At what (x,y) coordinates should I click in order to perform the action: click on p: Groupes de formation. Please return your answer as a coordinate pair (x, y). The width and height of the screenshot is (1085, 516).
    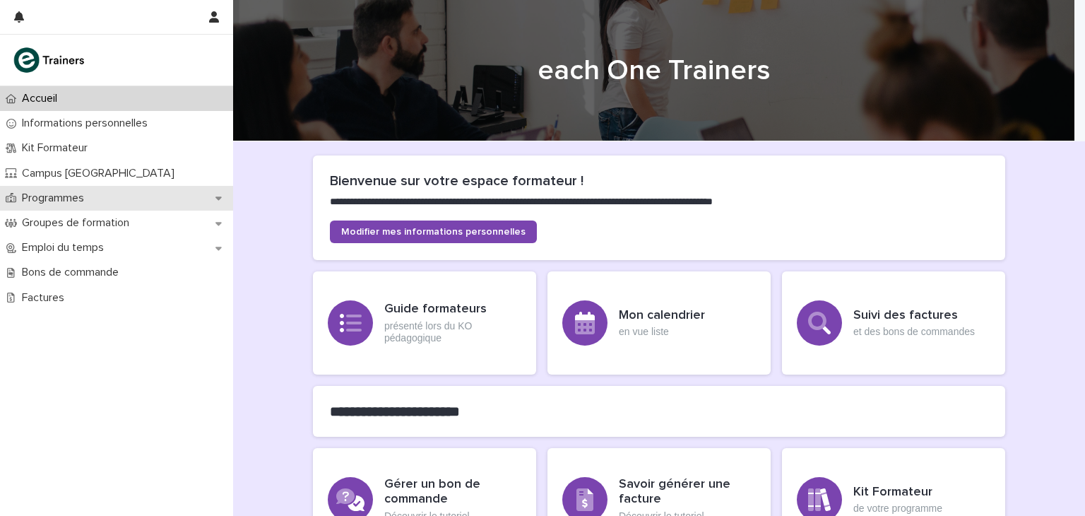
    Looking at the image, I should click on (78, 222).